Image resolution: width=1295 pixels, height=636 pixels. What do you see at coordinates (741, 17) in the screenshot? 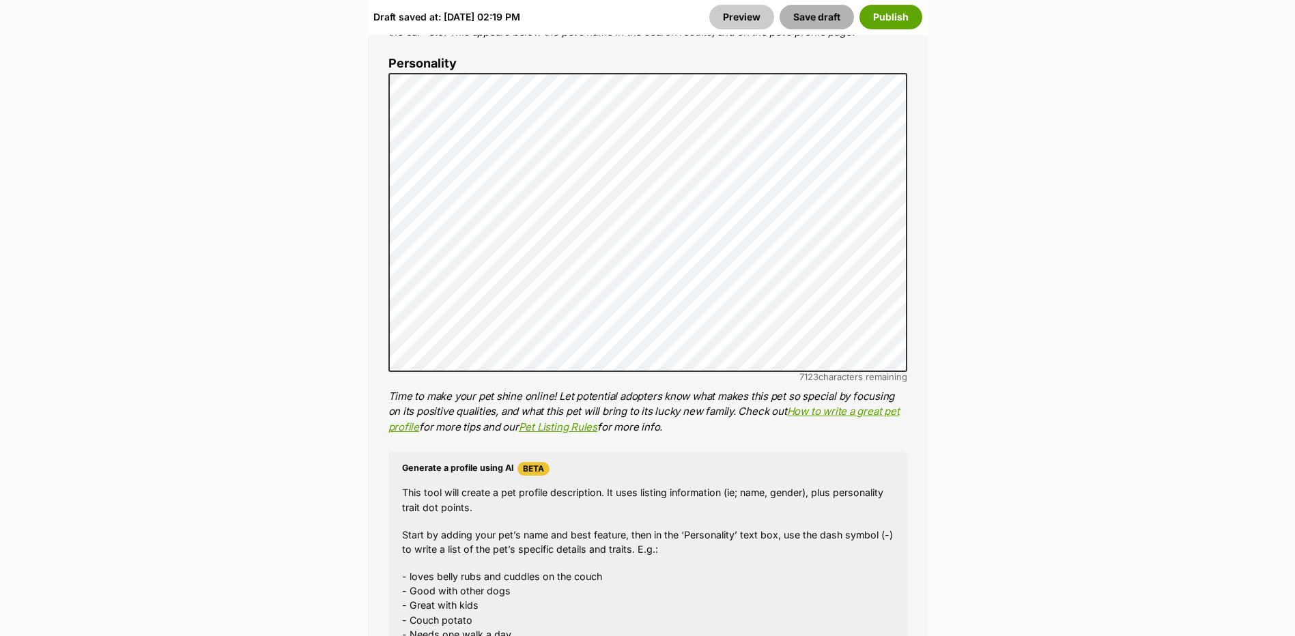
I see `a: Preview` at bounding box center [741, 17].